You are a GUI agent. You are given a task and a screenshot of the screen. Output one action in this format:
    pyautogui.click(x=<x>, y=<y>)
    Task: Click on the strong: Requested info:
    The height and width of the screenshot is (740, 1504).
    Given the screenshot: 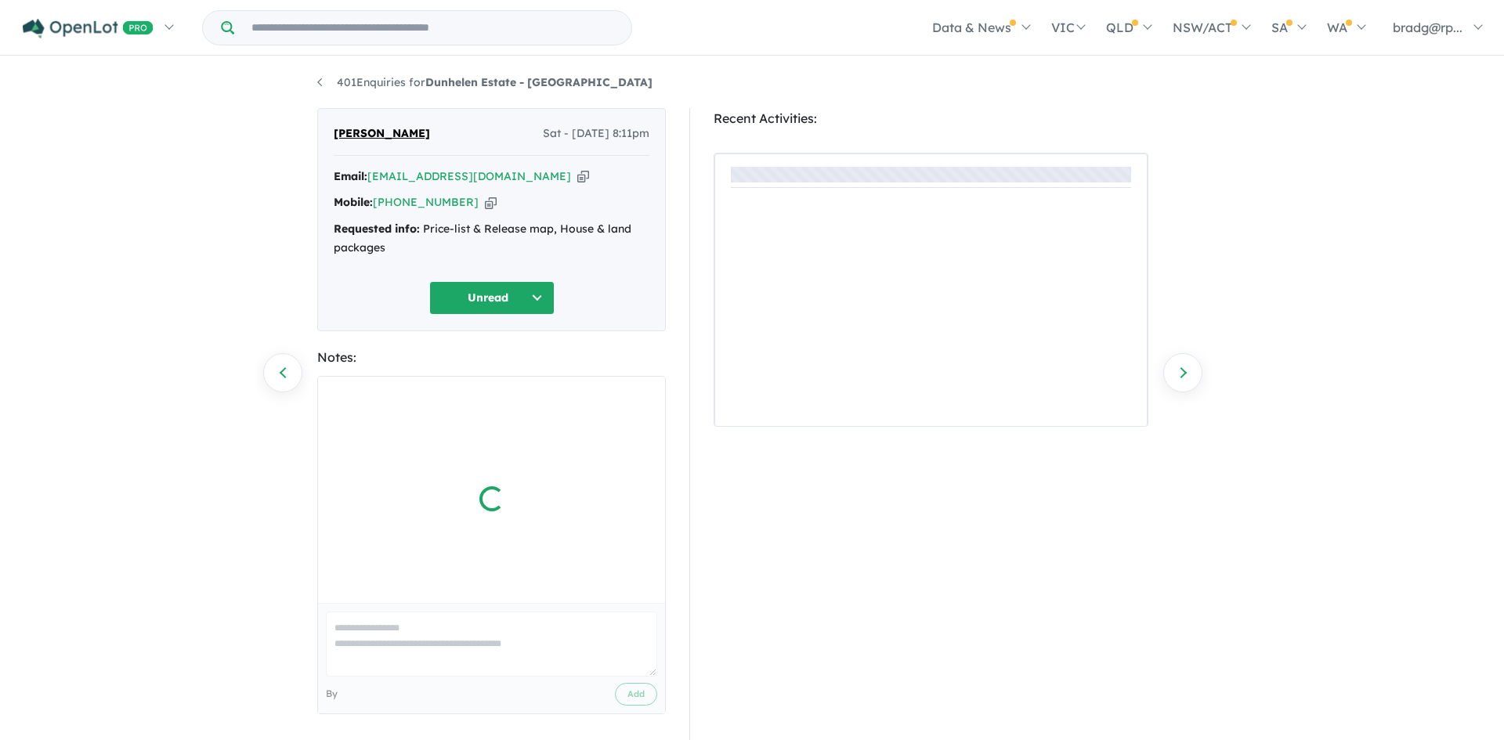 What is the action you would take?
    pyautogui.click(x=377, y=229)
    